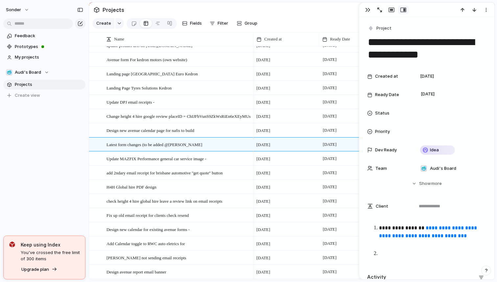 The height and width of the screenshot is (282, 497). Describe the element at coordinates (381, 168) in the screenshot. I see `span: Team` at that location.